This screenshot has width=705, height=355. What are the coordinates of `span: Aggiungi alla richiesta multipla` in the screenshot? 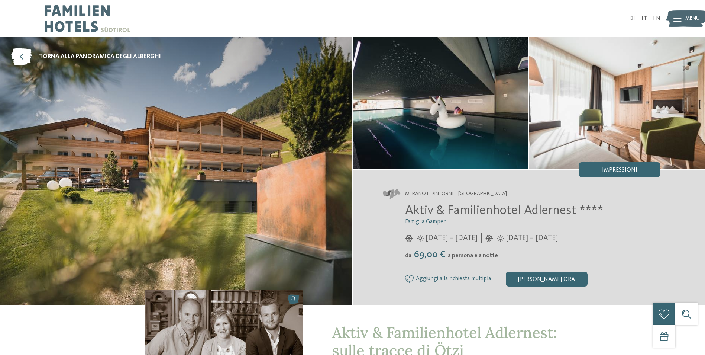 It's located at (454, 279).